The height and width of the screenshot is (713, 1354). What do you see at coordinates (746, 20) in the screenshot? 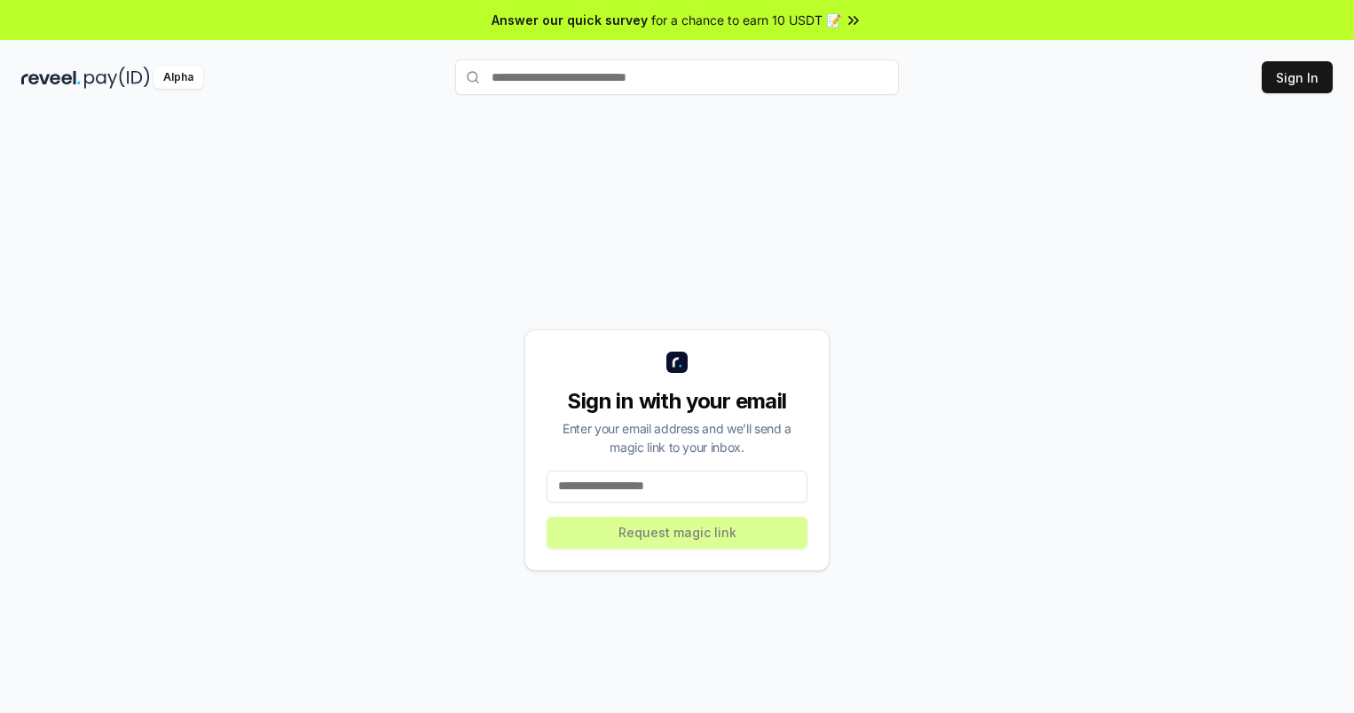
I see `span: for a chance to earn 10 USDT 📝` at bounding box center [746, 20].